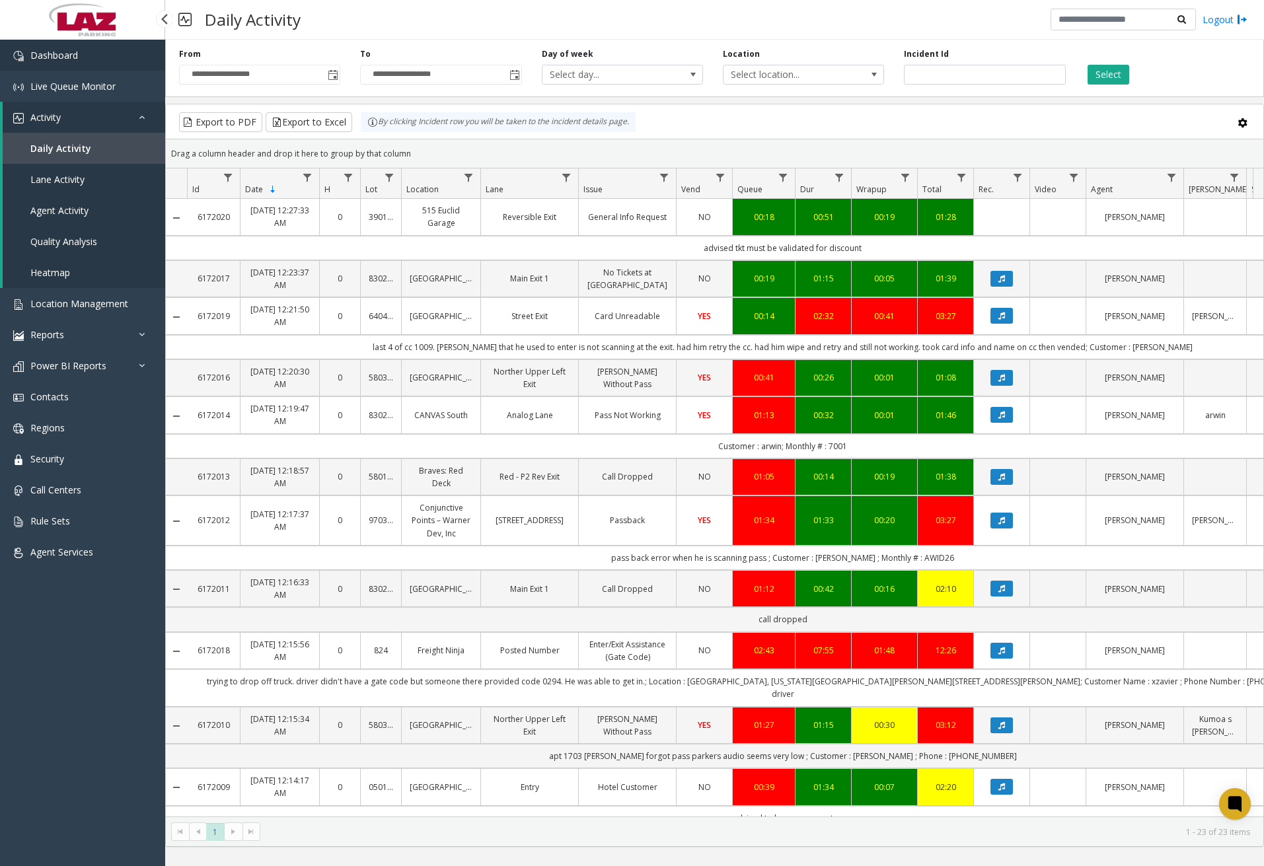  Describe the element at coordinates (714, 492) in the screenshot. I see `div: Data table` at that location.